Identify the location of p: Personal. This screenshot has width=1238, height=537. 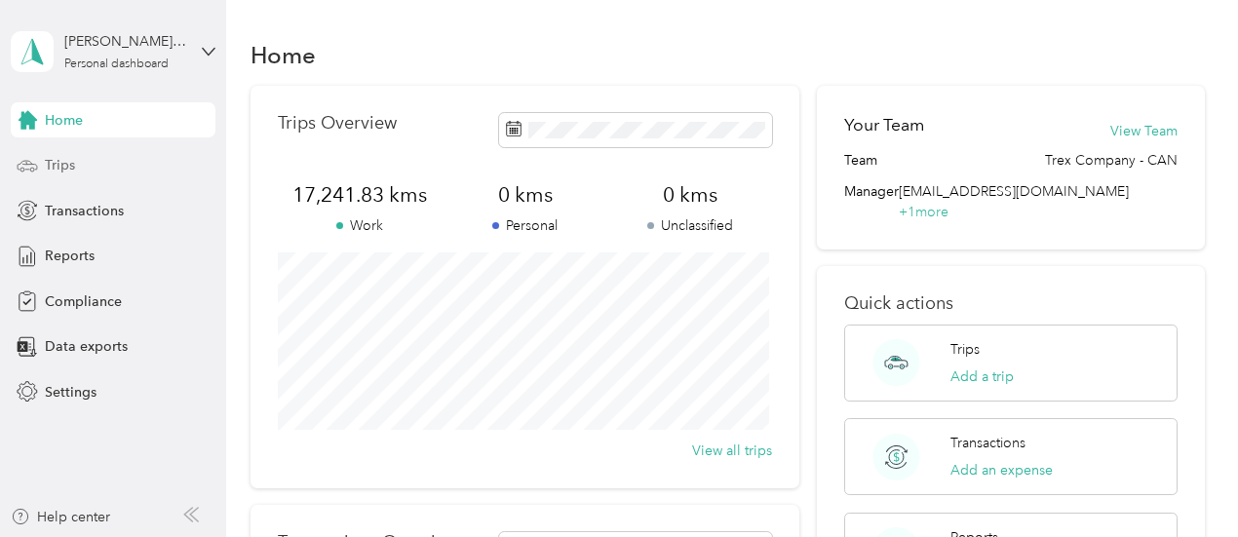
(525, 225).